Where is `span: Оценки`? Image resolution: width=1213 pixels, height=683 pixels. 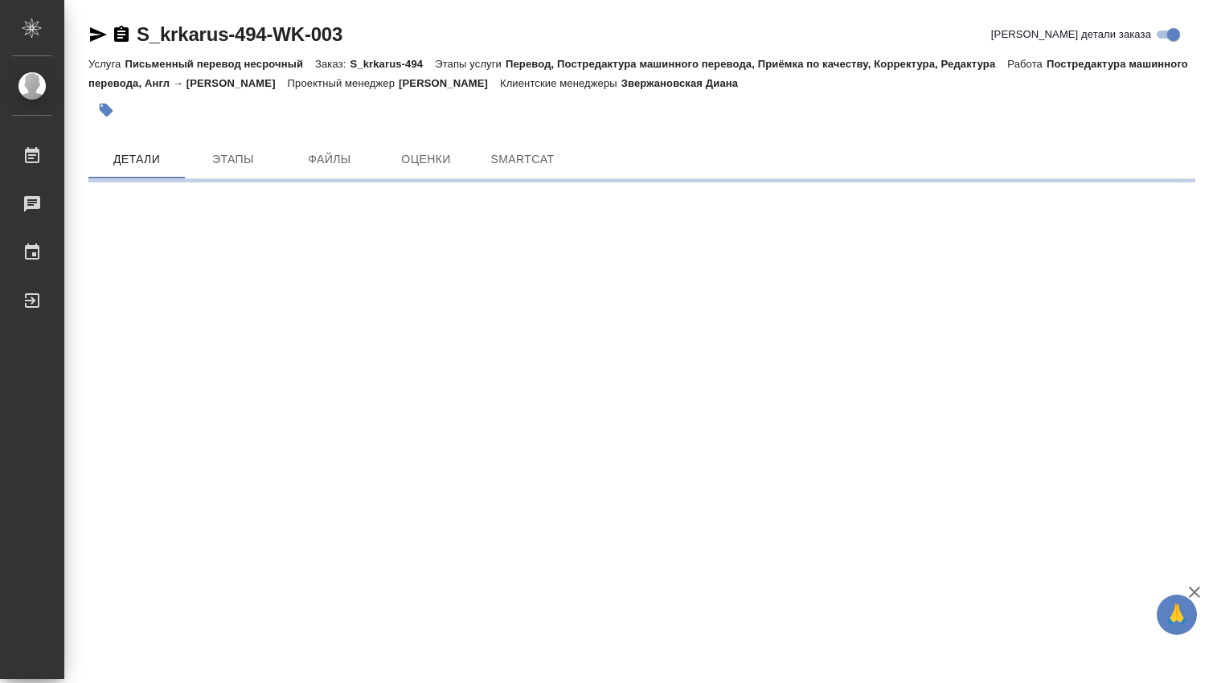
span: Оценки is located at coordinates (426, 159).